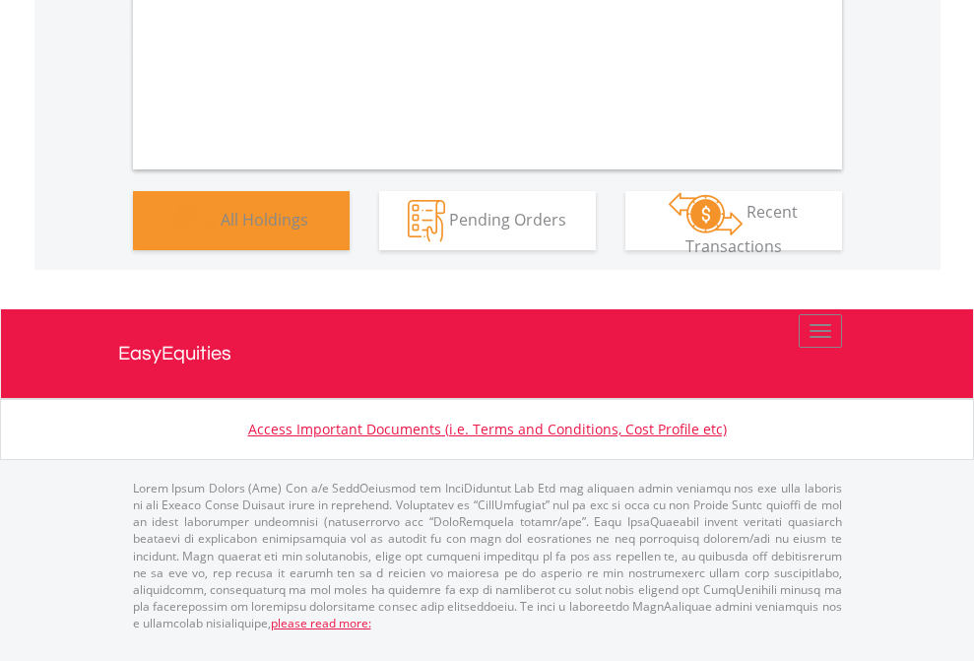  Describe the element at coordinates (195, 221) in the screenshot. I see `img: holdings-wht.png` at that location.